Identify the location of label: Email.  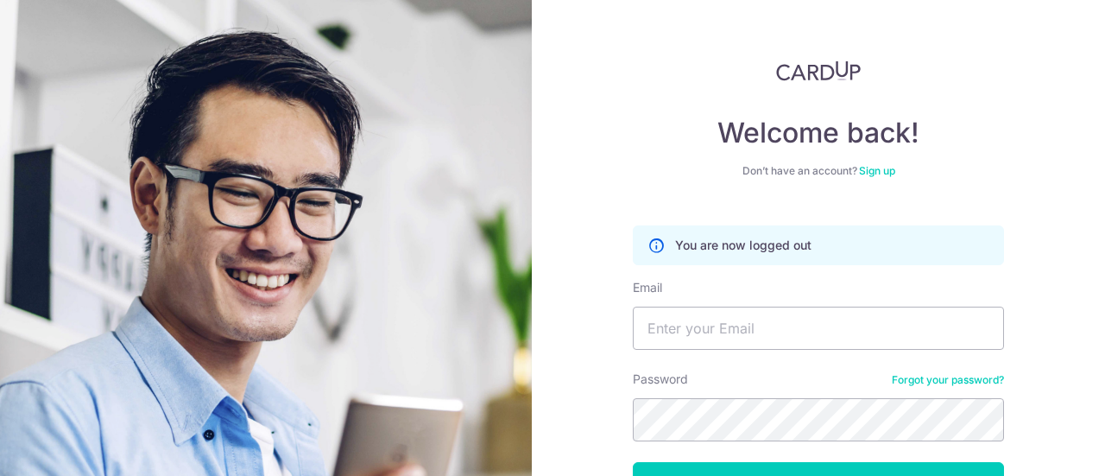
(648, 288).